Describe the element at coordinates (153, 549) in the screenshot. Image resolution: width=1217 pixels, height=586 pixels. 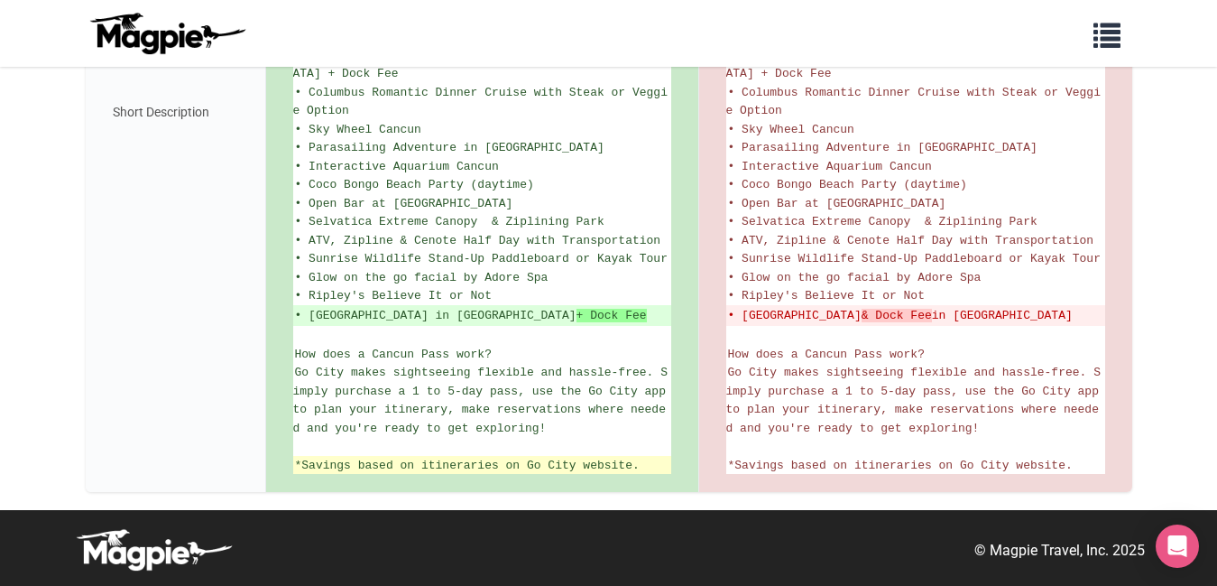
I see `img: logo-white-d94fa1abed81b67a048b3d0f0ab5b955.png` at that location.